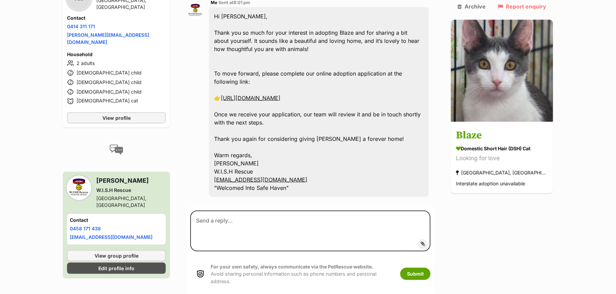 This screenshot has height=294, width=616. Describe the element at coordinates (472, 6) in the screenshot. I see `a: Archive` at that location.